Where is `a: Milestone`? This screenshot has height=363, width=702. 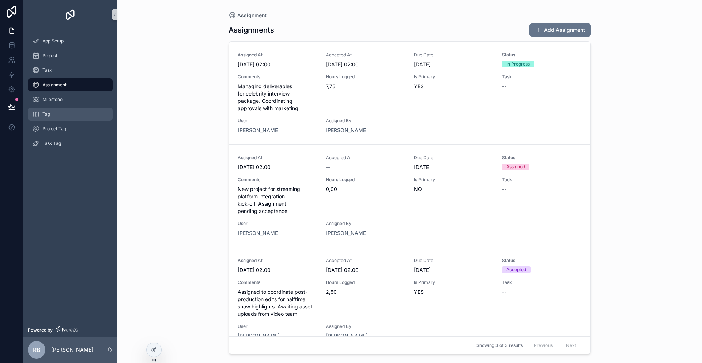 a: Milestone is located at coordinates (70, 99).